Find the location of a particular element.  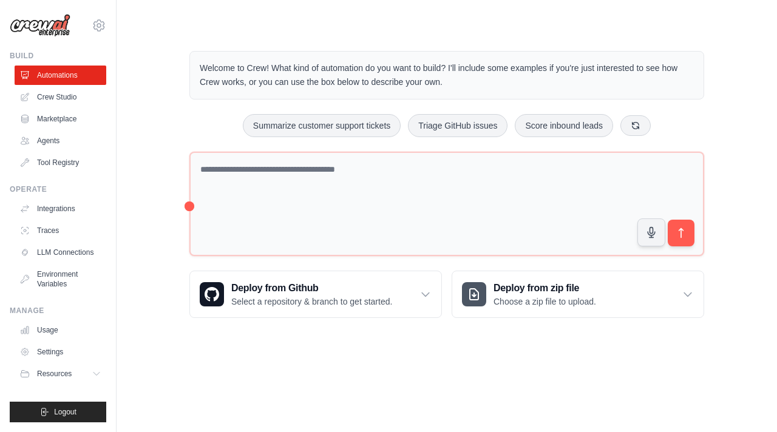

a: LLM Connections is located at coordinates (60, 252).